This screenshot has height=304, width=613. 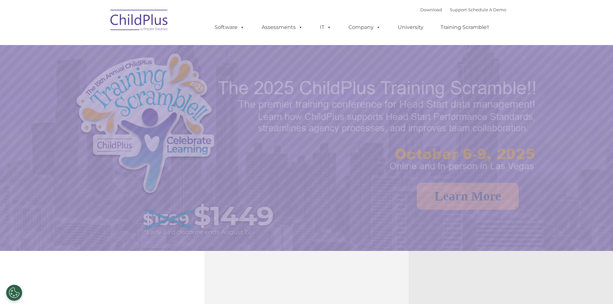 What do you see at coordinates (464, 27) in the screenshot?
I see `a: Training Scramble!!` at bounding box center [464, 27].